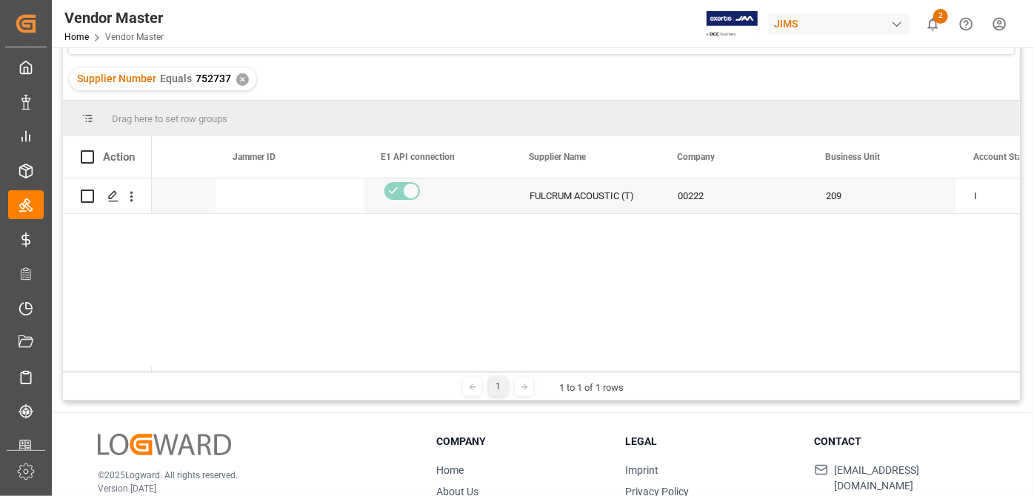  Describe the element at coordinates (498, 387) in the screenshot. I see `div: 1` at that location.